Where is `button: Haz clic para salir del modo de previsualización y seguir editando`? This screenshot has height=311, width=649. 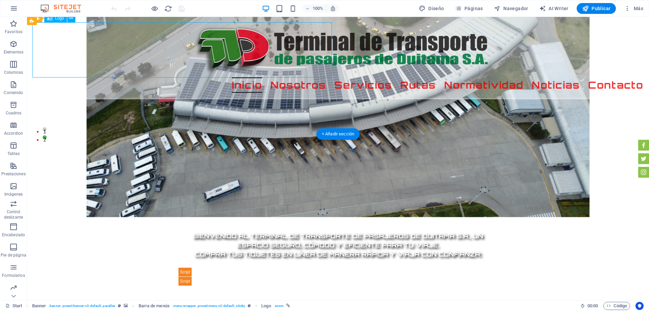
button: Haz clic para salir del modo de previsualización y seguir editando is located at coordinates (154, 8).